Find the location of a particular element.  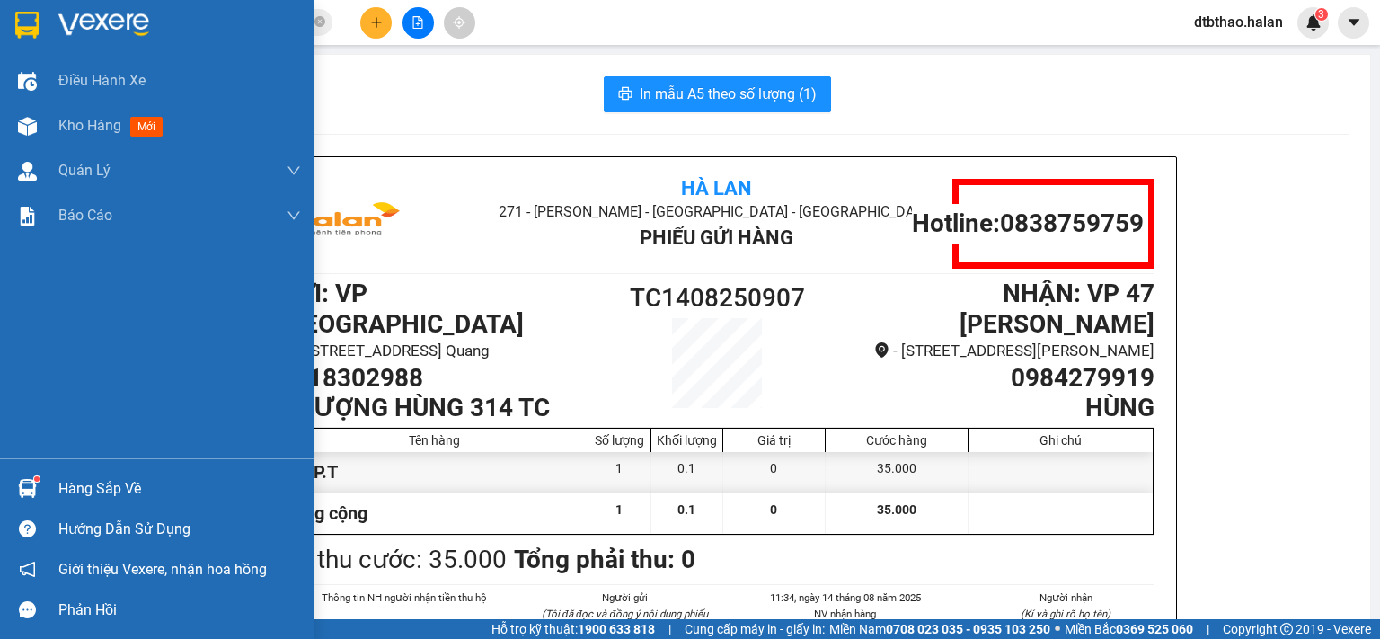

h1: TC1408250907 is located at coordinates (717, 298).